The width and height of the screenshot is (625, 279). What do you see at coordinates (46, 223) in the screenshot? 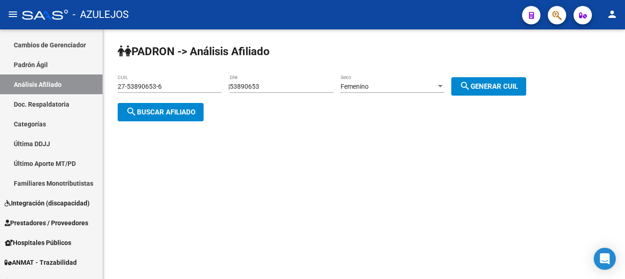
I see `span: Prestadores / Proveedores` at bounding box center [46, 223].